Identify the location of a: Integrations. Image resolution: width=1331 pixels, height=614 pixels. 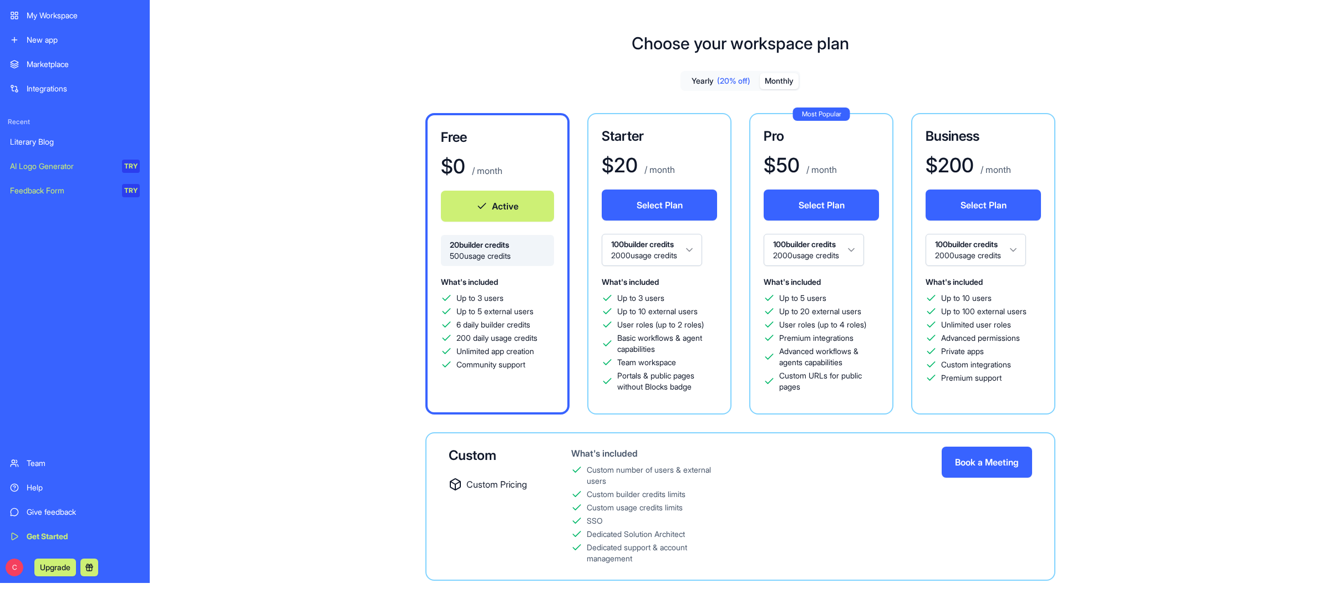
(75, 89).